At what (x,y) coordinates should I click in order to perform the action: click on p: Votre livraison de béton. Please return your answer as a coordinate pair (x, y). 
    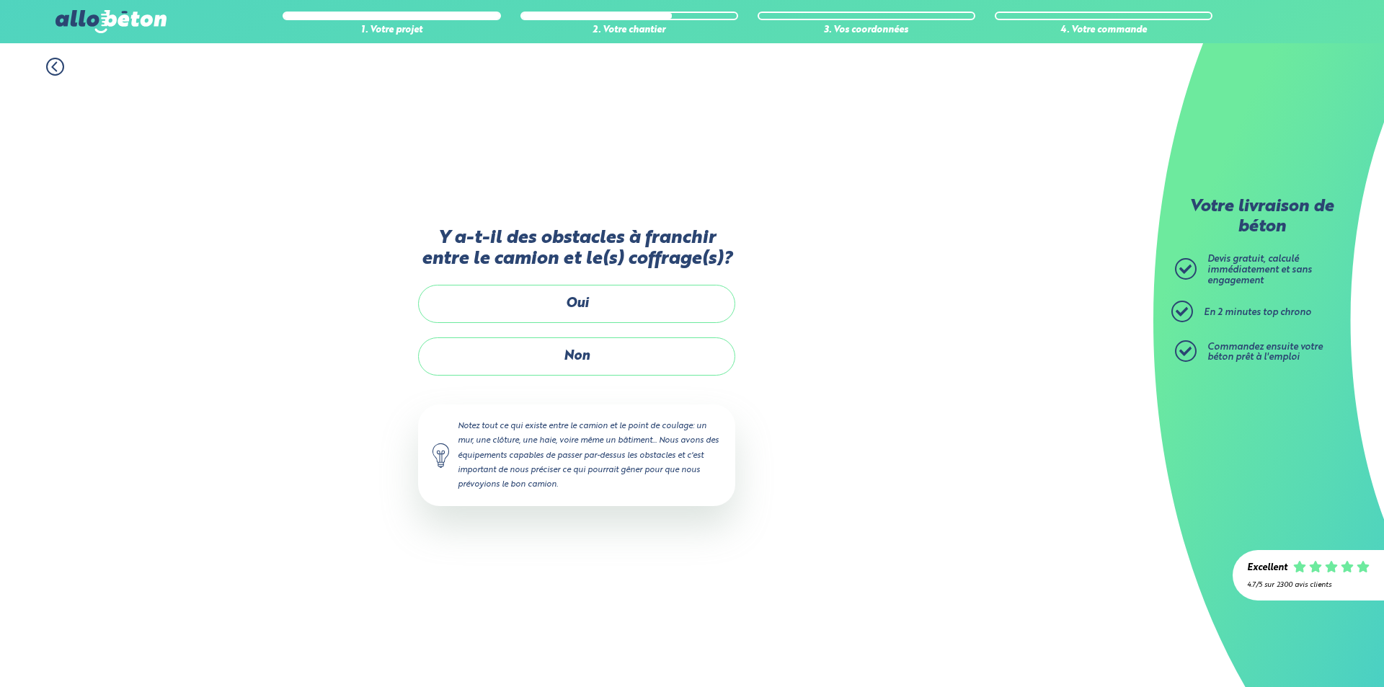
    Looking at the image, I should click on (1262, 217).